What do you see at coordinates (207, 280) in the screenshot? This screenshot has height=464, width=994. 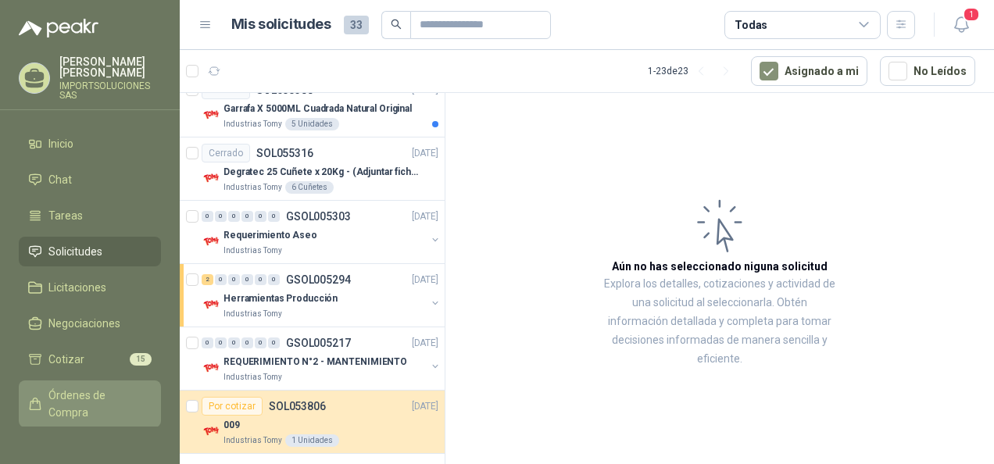 I see `div: 2` at bounding box center [207, 280].